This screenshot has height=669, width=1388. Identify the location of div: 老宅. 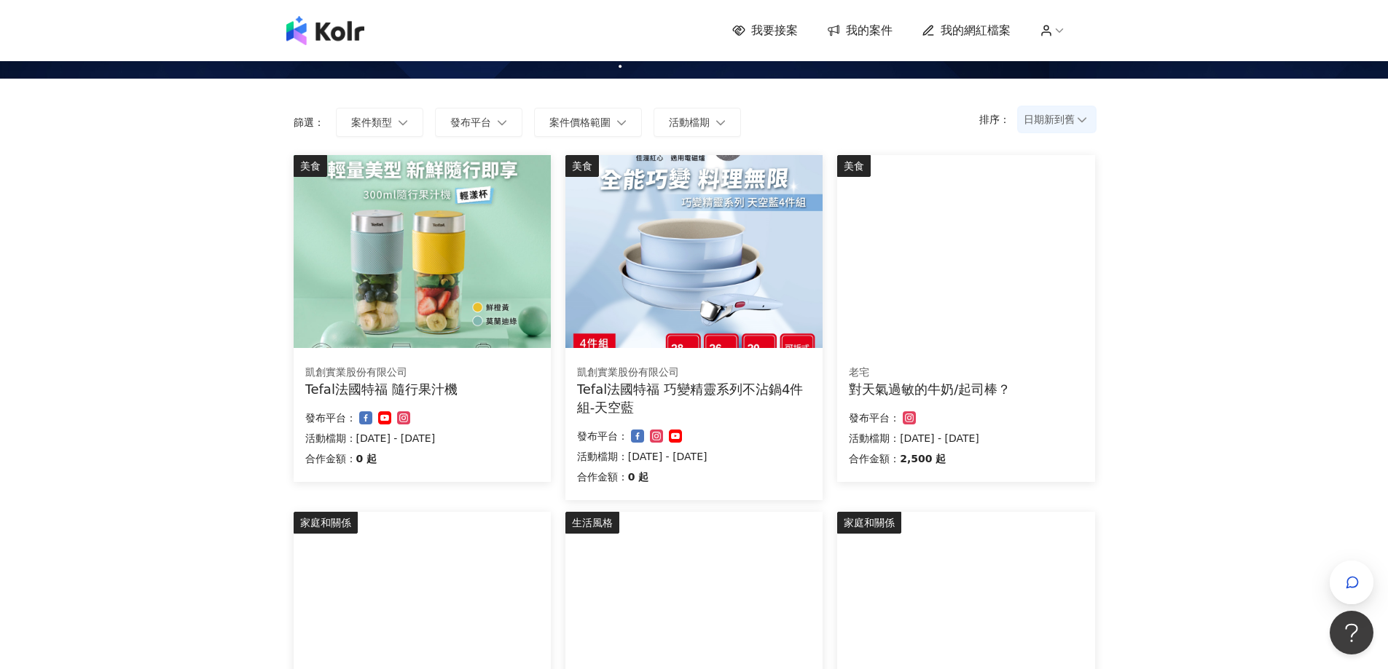
(965, 373).